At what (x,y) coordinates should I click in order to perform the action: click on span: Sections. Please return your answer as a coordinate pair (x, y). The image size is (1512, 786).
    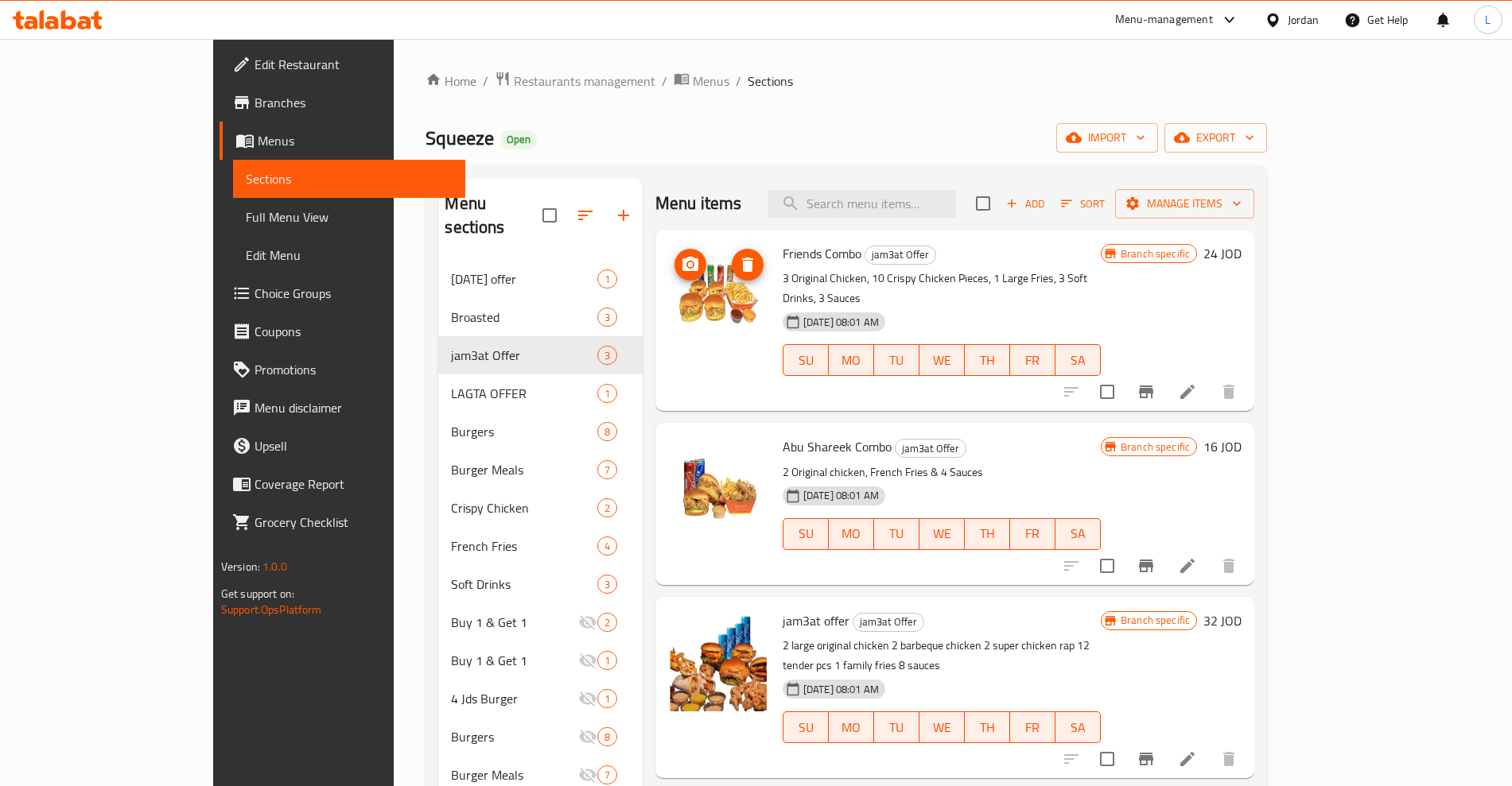
    Looking at the image, I should click on (770, 81).